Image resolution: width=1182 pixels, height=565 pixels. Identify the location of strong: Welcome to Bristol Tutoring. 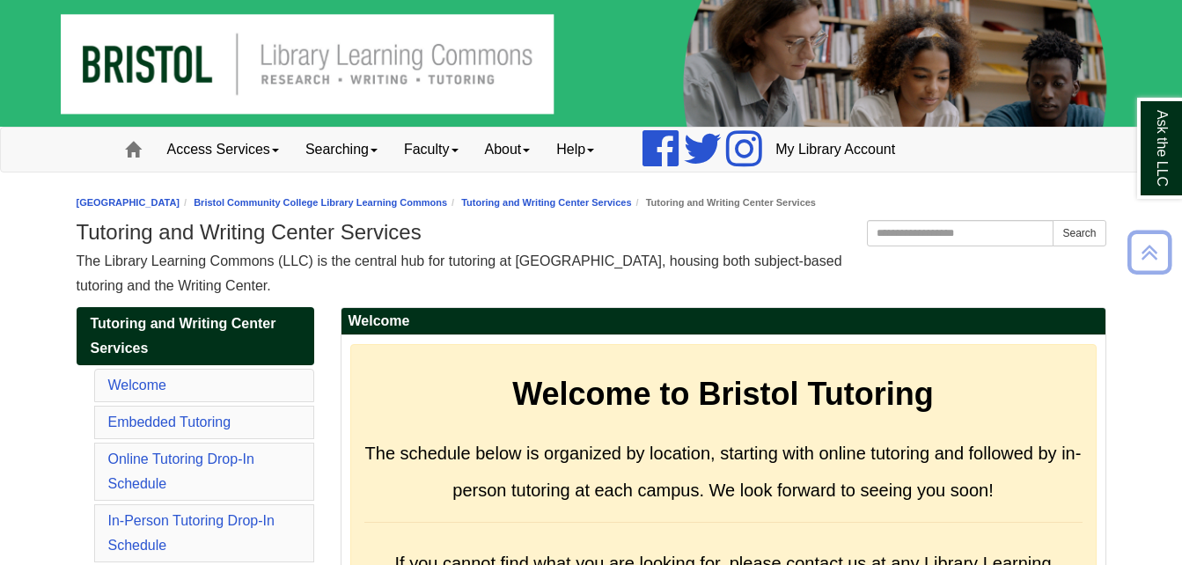
(723, 394).